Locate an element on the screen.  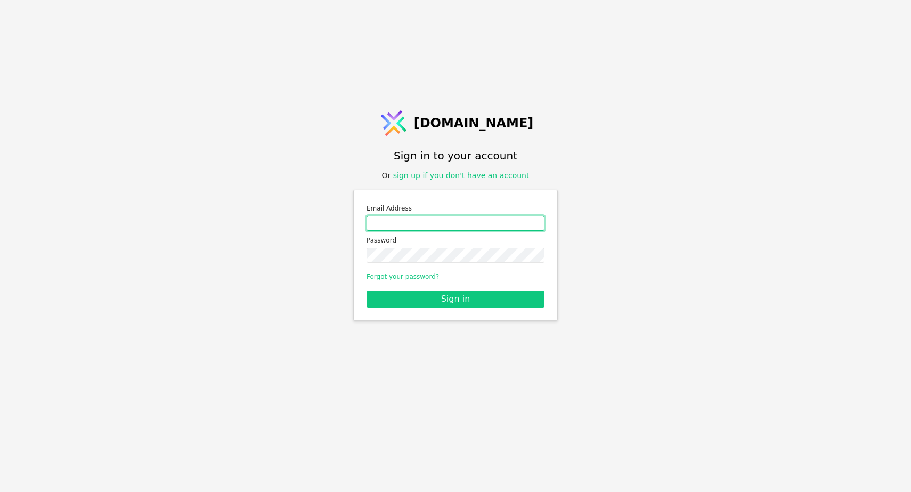
div: Or is located at coordinates (455, 175).